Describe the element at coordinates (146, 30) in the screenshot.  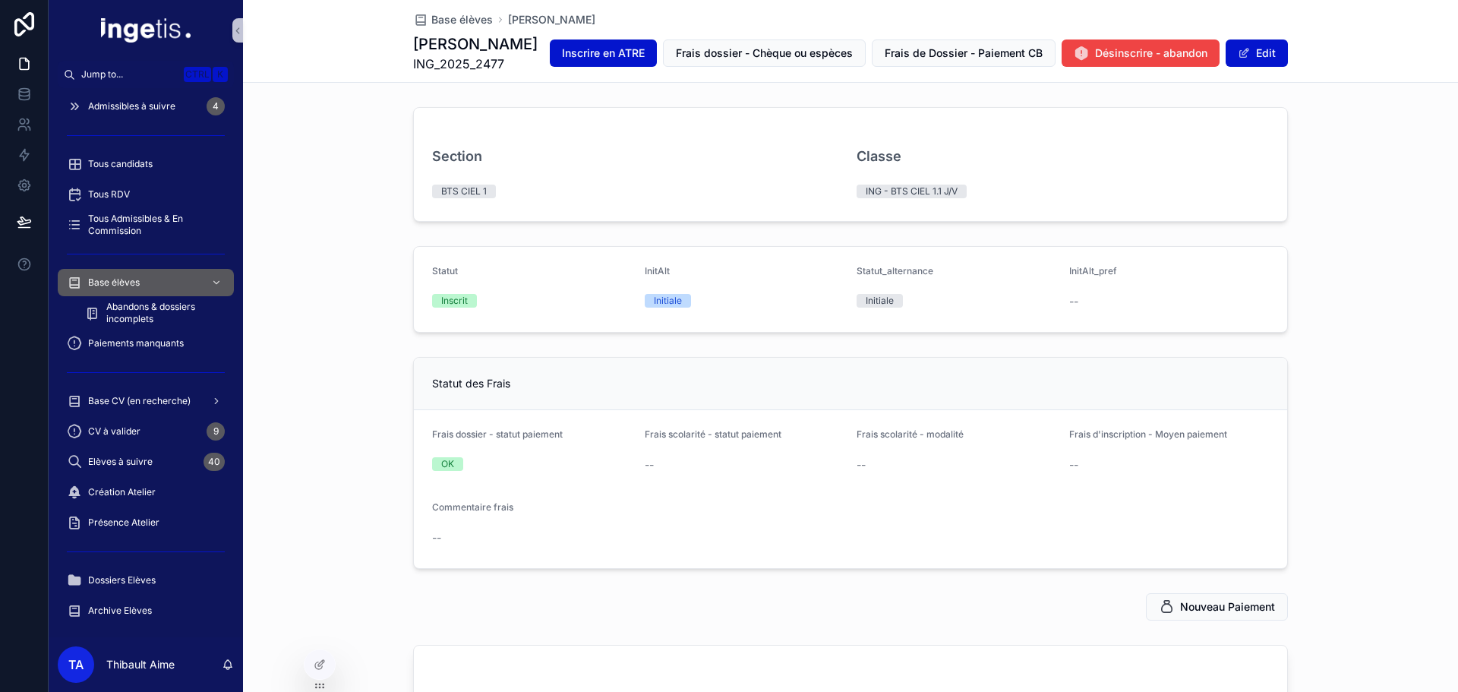
I see `img: App logo` at that location.